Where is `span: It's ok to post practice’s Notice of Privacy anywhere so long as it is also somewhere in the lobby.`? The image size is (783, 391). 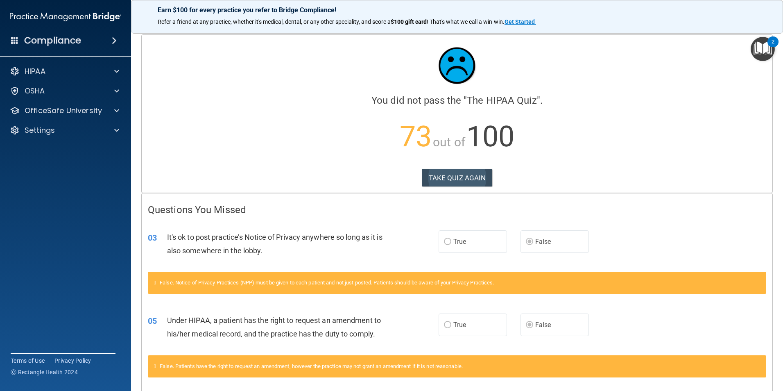 span: It's ok to post practice’s Notice of Privacy anywhere so long as it is also somewhere in the lobby. is located at coordinates (275, 244).